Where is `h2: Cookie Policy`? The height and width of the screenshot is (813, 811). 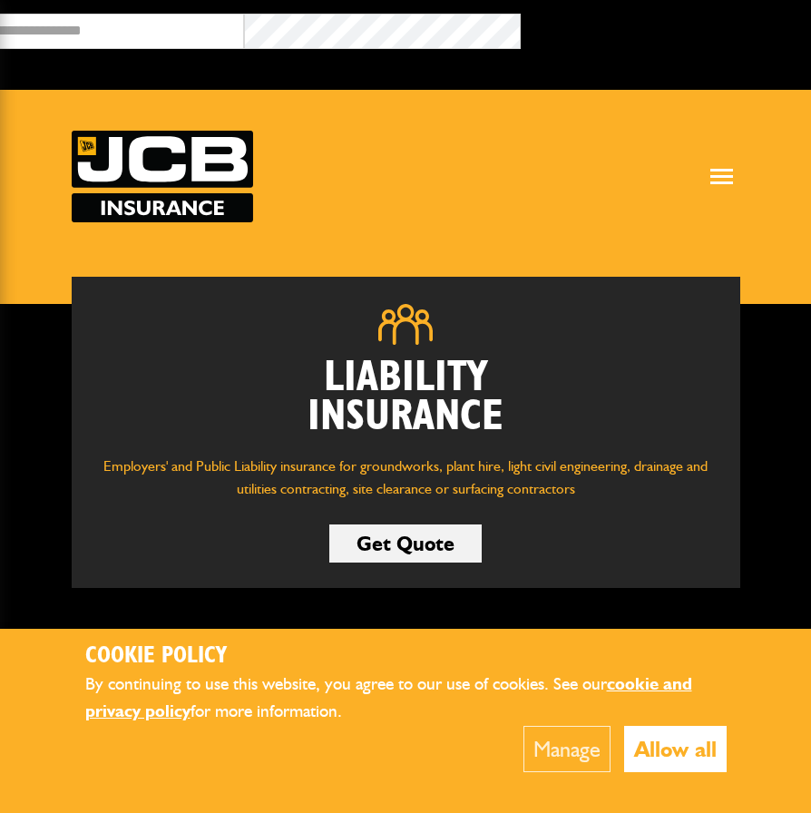 h2: Cookie Policy is located at coordinates (406, 656).